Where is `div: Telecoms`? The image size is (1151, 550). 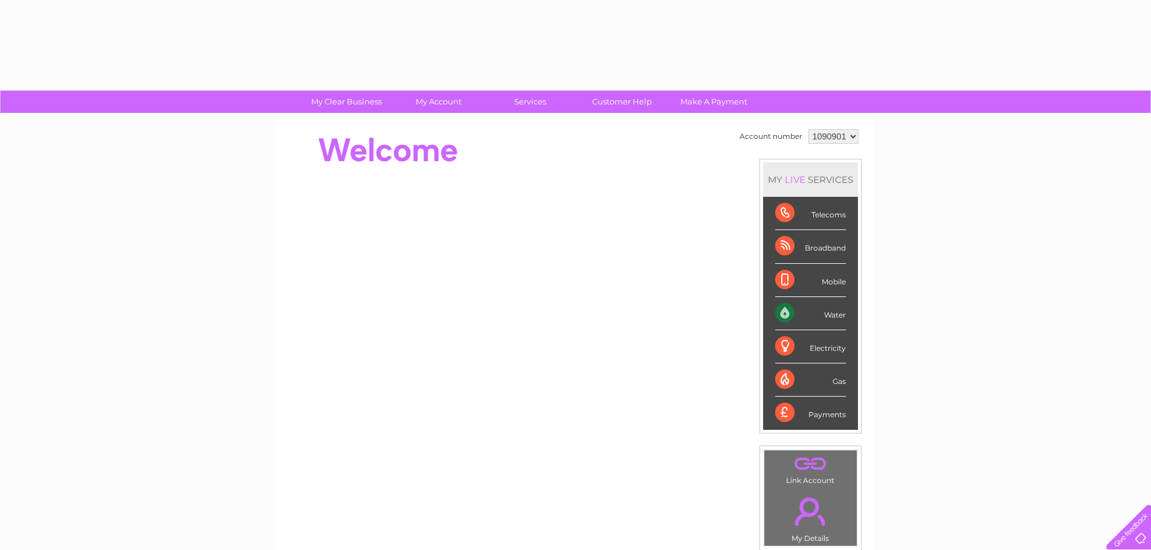 div: Telecoms is located at coordinates (810, 213).